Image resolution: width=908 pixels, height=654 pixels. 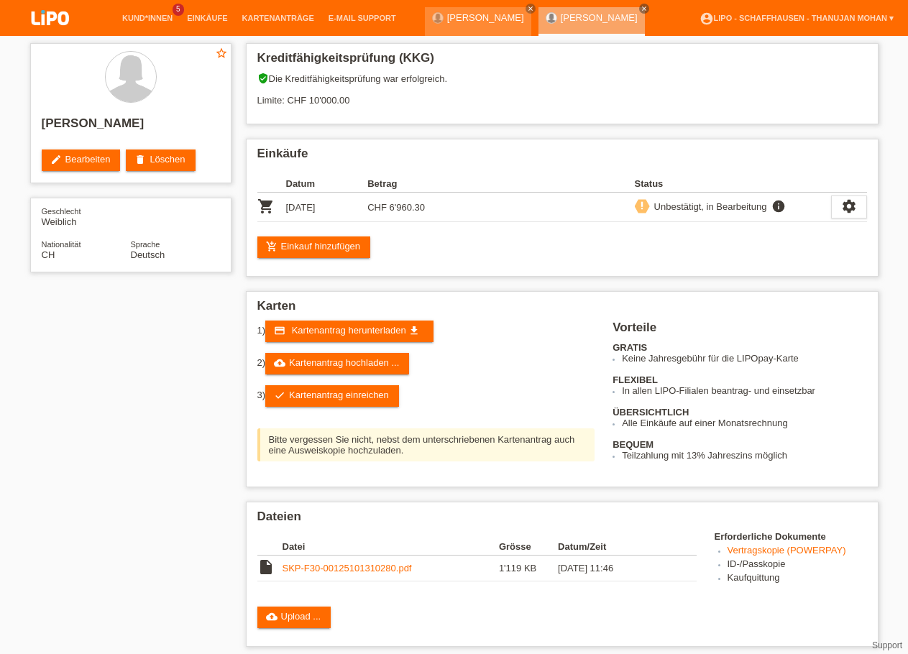 I want to click on h4: Erforderliche Dokumente, so click(x=791, y=536).